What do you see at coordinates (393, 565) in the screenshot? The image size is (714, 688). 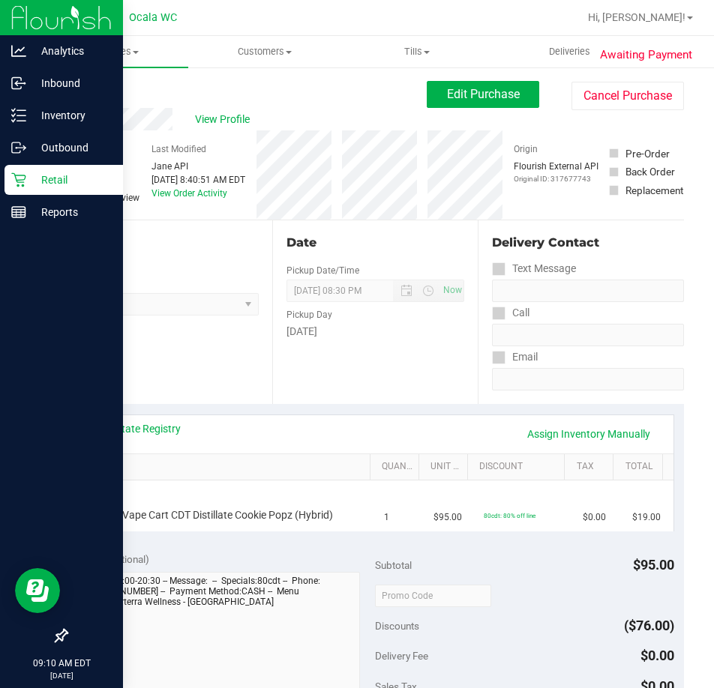 I see `span: Subtotal` at bounding box center [393, 565].